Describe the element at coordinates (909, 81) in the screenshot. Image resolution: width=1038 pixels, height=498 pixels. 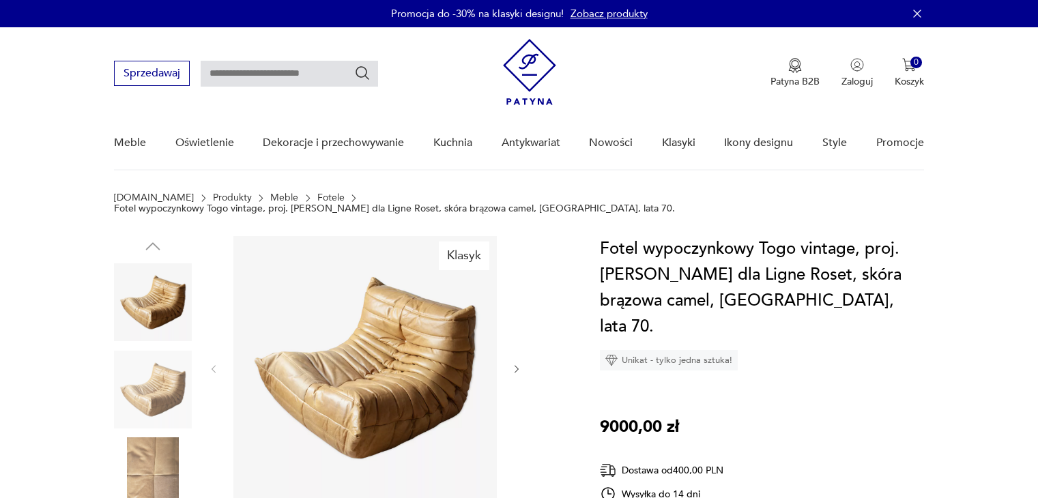
I see `p: Koszyk` at that location.